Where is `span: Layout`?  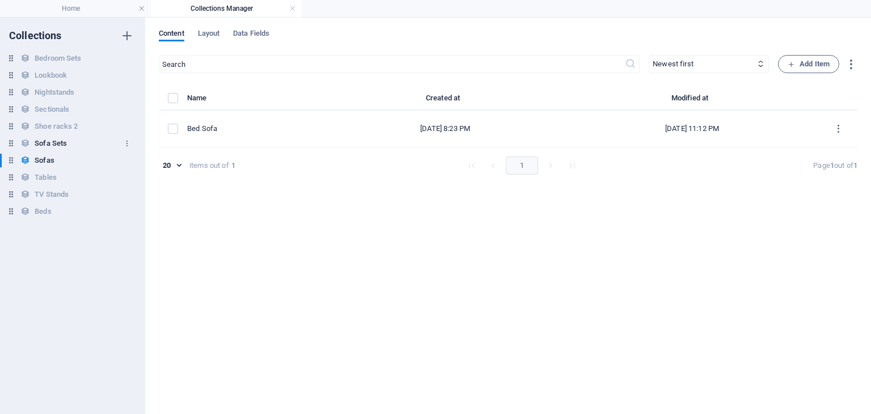 span: Layout is located at coordinates (209, 35).